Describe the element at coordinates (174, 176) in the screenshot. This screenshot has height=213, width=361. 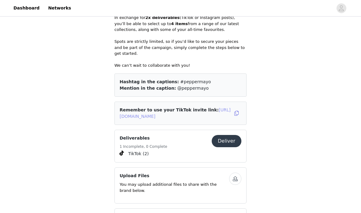
I see `h4: Upload Files` at that location.